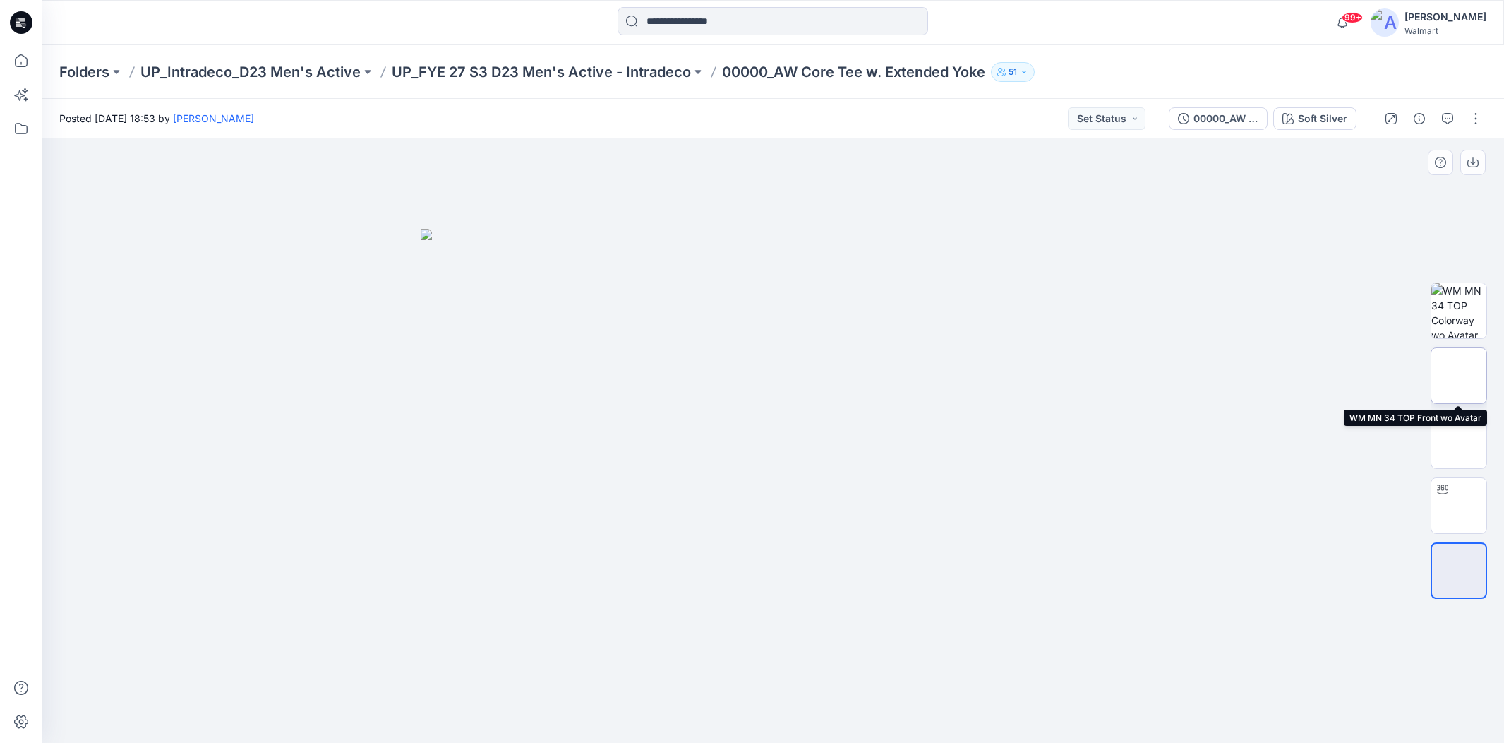 Image resolution: width=1504 pixels, height=743 pixels. Describe the element at coordinates (84, 72) in the screenshot. I see `a: Folders` at that location.